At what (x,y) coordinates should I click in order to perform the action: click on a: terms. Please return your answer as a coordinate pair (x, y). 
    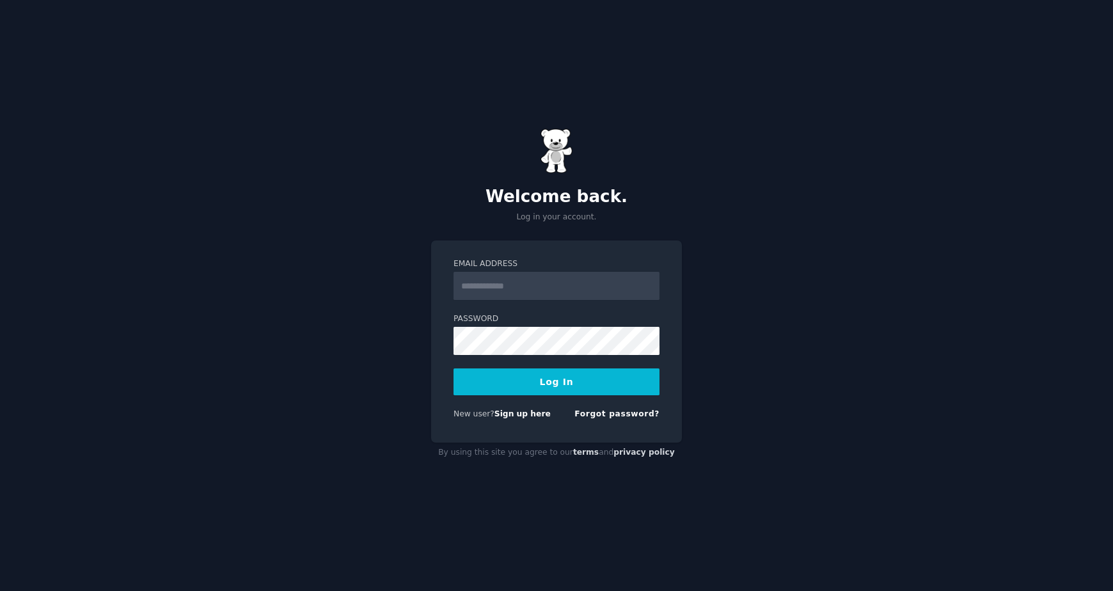
    Looking at the image, I should click on (586, 452).